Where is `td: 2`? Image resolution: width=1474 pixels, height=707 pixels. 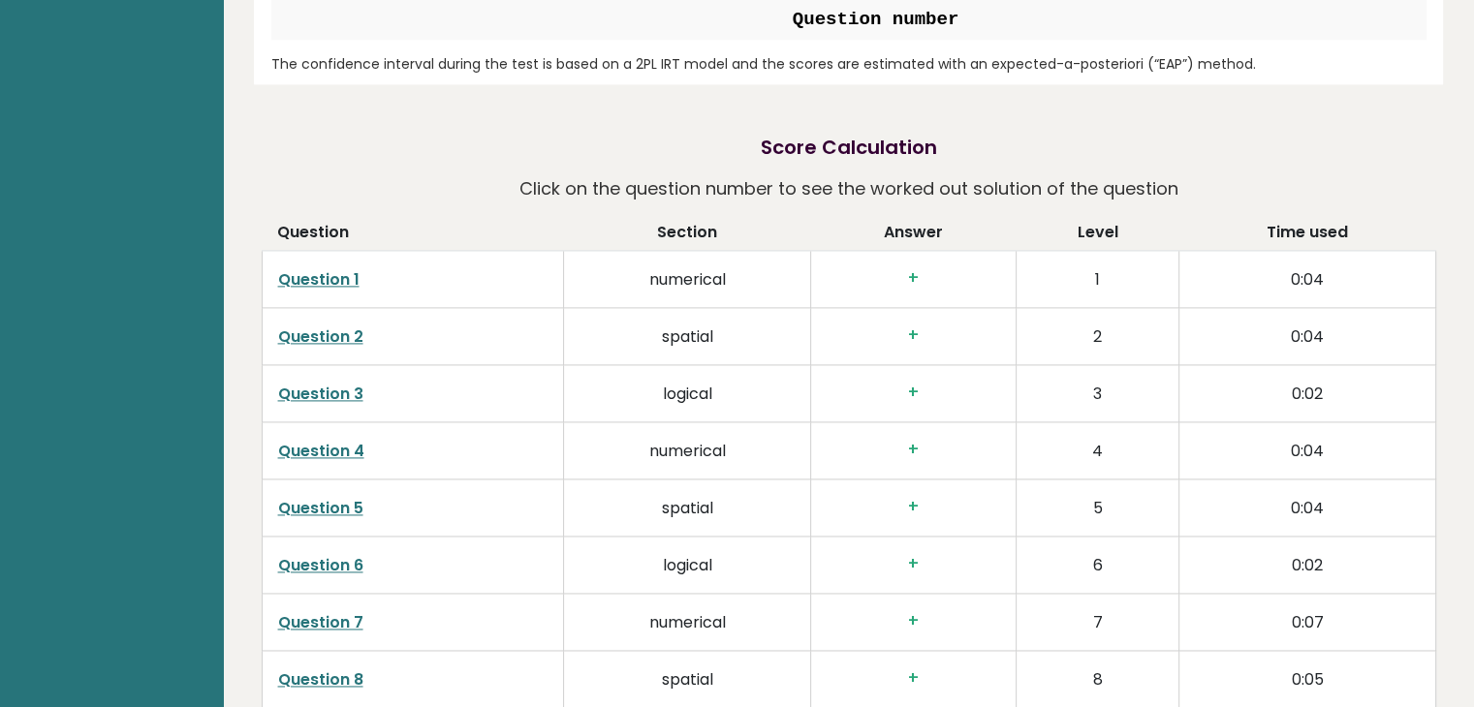 td: 2 is located at coordinates (1097, 336).